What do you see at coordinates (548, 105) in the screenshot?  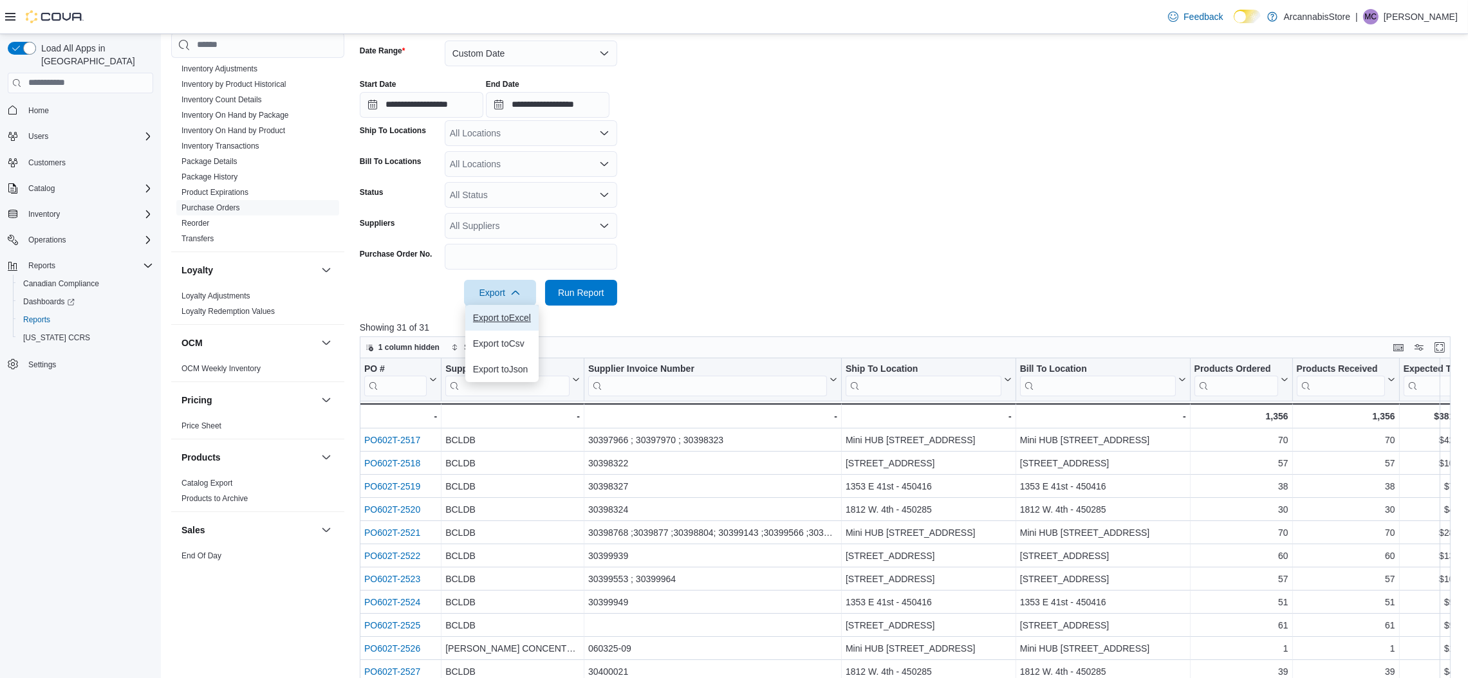 I see `input: Press the down key to open a popover containing a calendar.` at bounding box center [548, 105].